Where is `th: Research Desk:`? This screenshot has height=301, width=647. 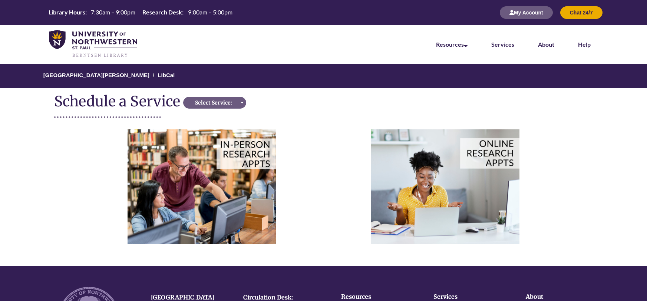 th: Research Desk: is located at coordinates (162, 12).